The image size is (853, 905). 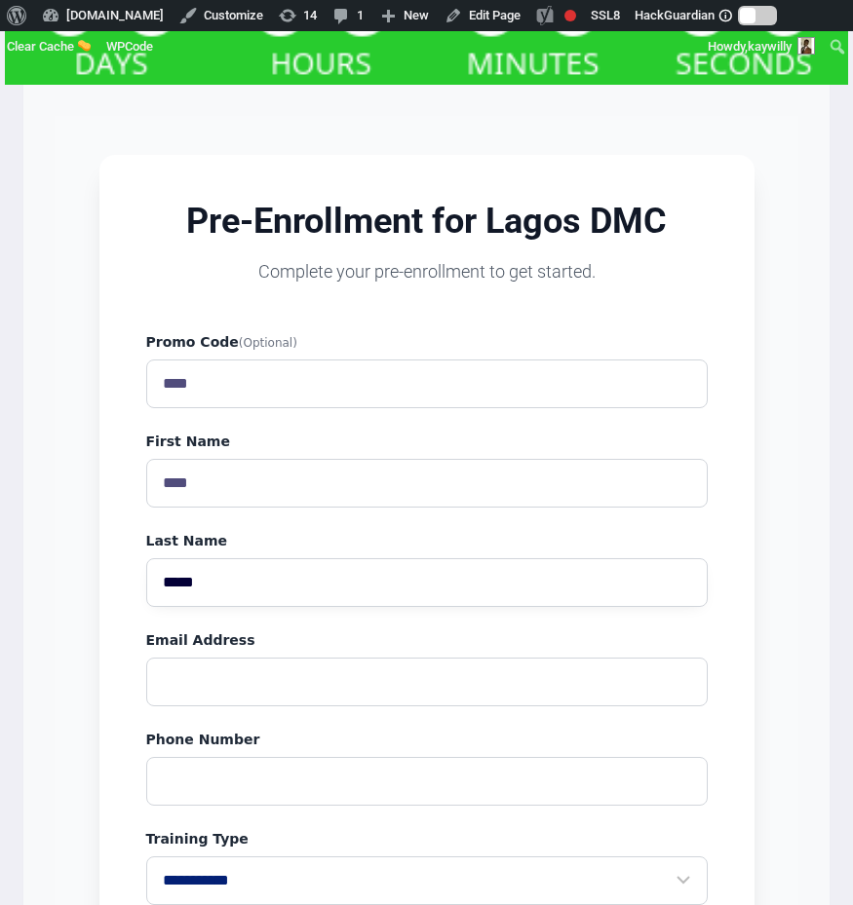 I want to click on label: Email Address, so click(x=427, y=640).